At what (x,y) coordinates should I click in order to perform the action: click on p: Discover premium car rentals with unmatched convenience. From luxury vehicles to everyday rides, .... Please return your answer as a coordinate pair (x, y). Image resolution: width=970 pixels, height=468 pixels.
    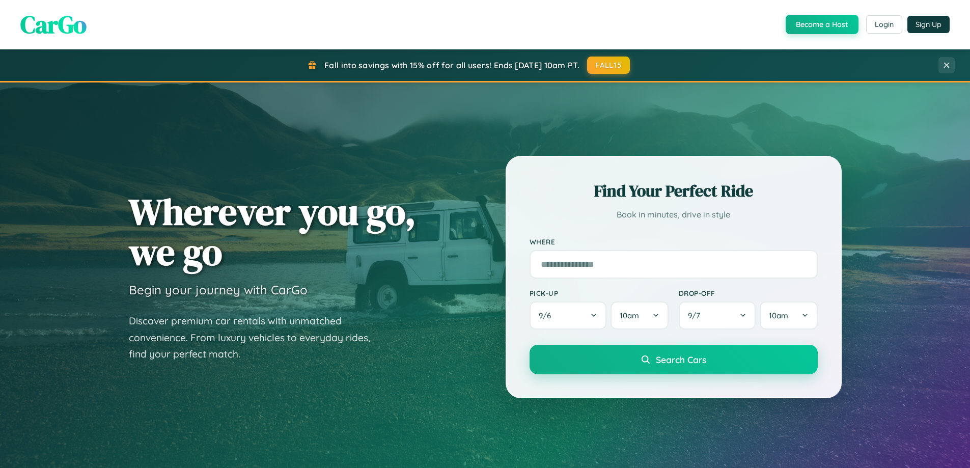
    Looking at the image, I should click on (256, 338).